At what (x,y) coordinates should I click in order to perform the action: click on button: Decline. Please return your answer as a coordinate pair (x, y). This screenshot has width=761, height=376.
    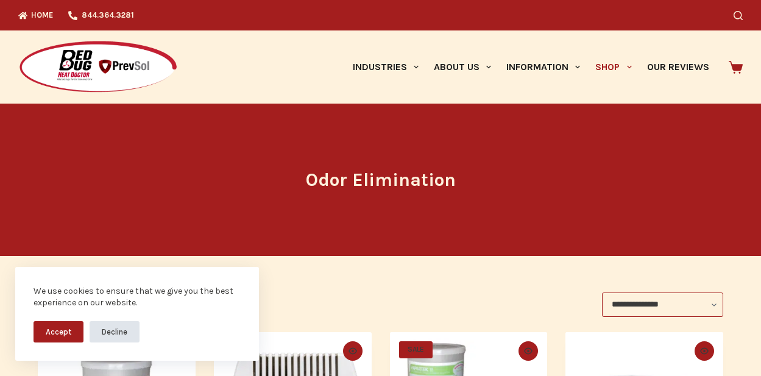
    Looking at the image, I should click on (115, 332).